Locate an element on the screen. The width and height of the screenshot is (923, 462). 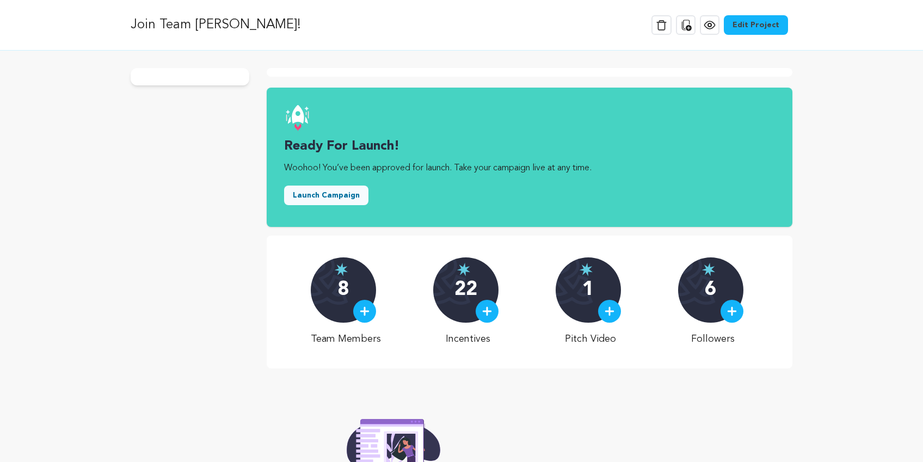
p: 22 is located at coordinates (466, 290).